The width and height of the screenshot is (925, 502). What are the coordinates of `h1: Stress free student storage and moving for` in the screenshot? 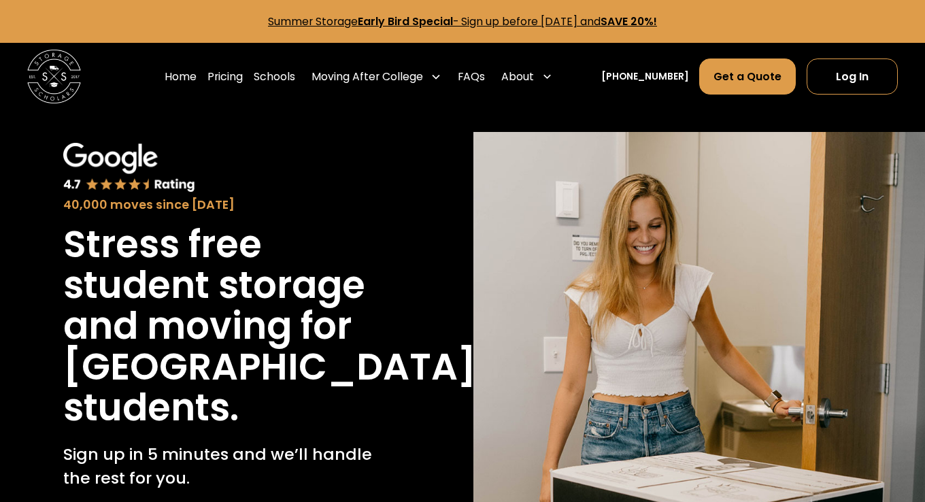 It's located at (226, 286).